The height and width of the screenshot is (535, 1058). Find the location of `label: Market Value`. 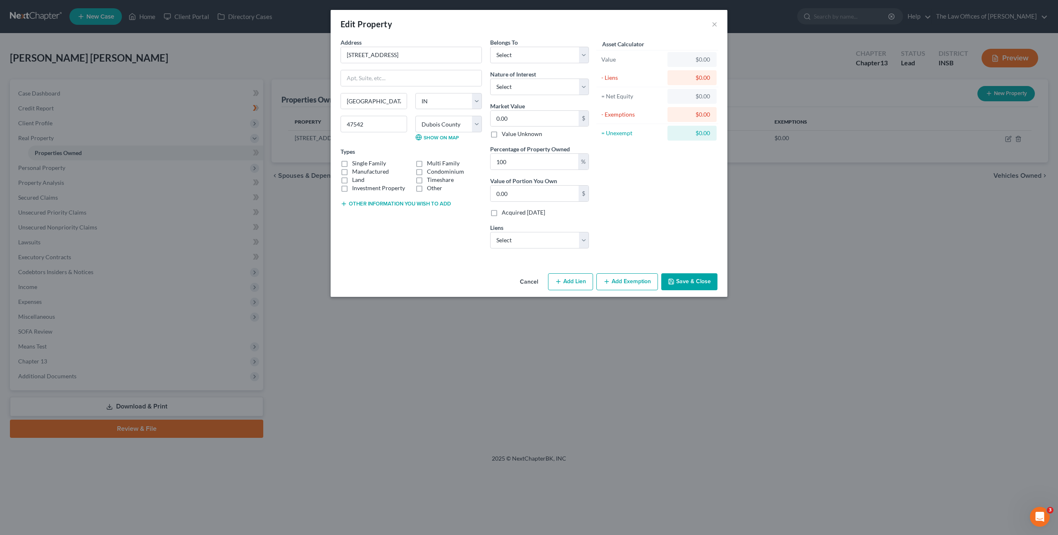

label: Market Value is located at coordinates (508, 106).